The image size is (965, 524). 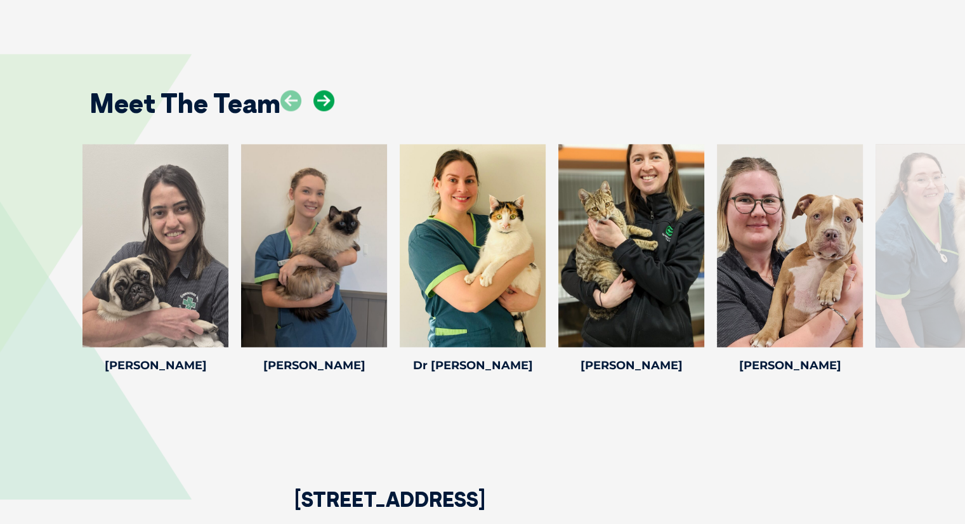 What do you see at coordinates (185, 103) in the screenshot?
I see `h2: Meet The Team` at bounding box center [185, 103].